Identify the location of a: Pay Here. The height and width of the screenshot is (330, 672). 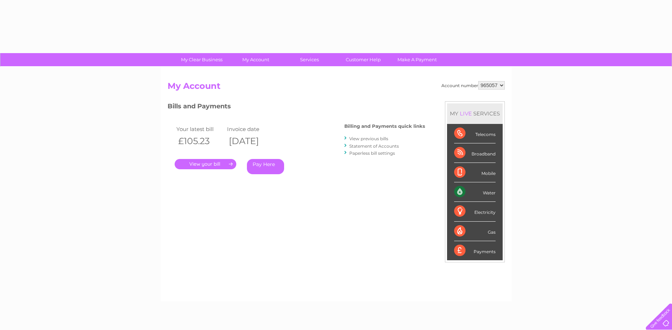
(265, 167).